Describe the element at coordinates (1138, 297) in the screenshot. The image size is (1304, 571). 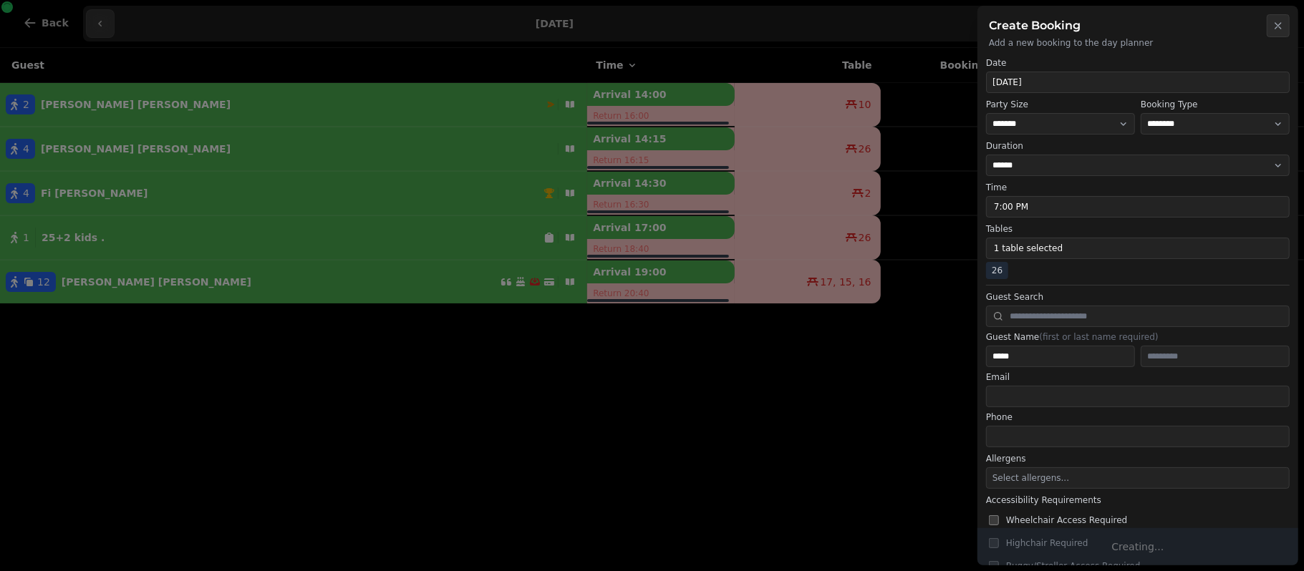
I see `label: Guest Search` at that location.